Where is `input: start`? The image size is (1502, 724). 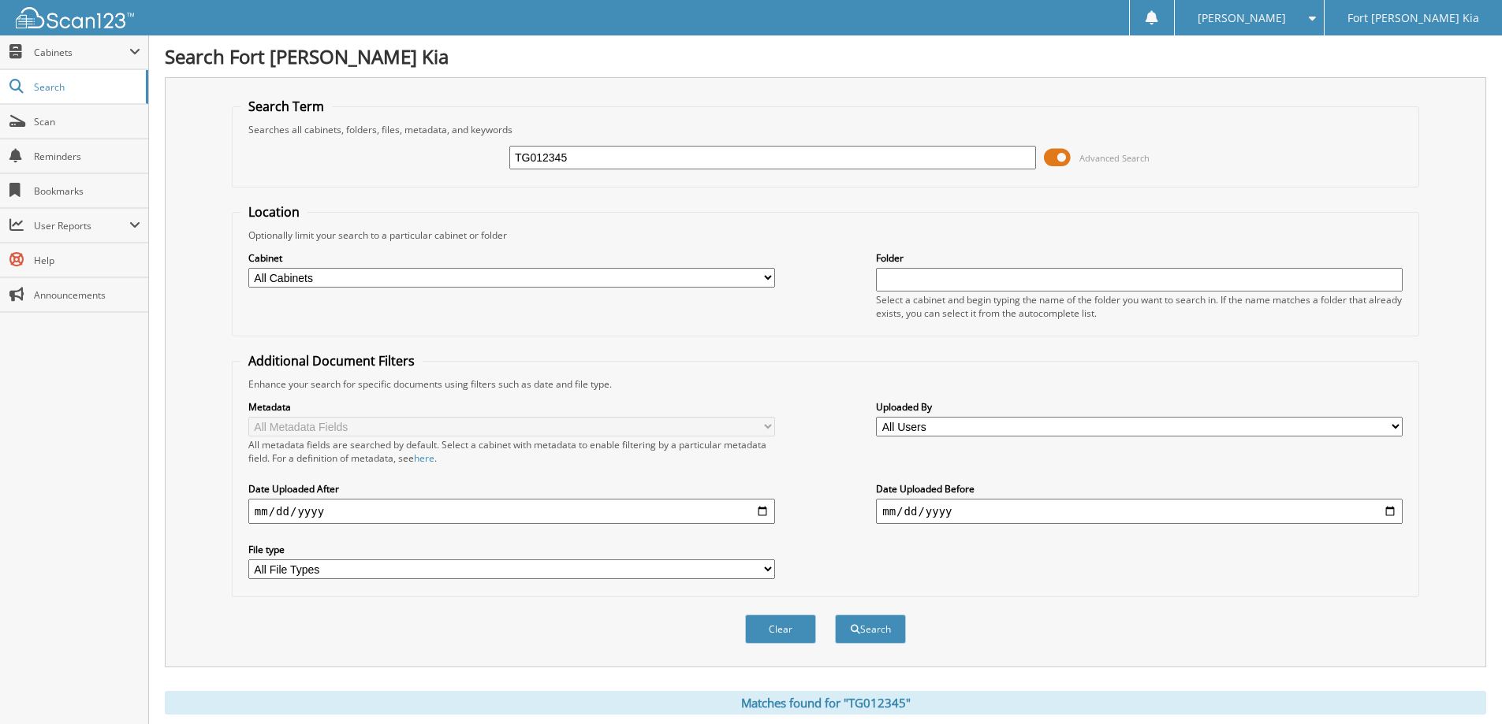
input: start is located at coordinates (512, 512).